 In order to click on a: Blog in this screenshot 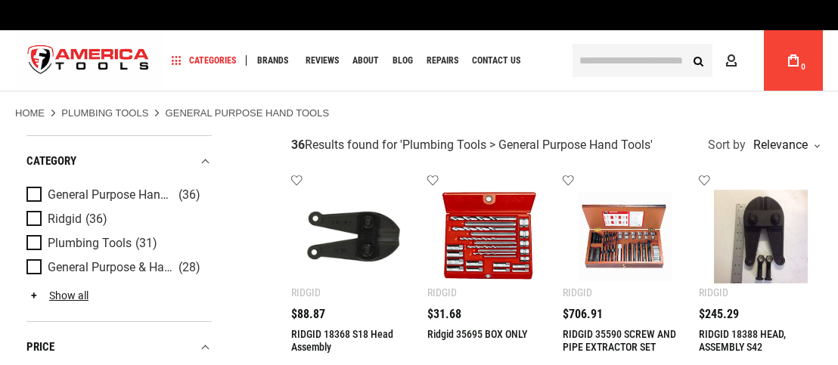, I will do `click(402, 60)`.